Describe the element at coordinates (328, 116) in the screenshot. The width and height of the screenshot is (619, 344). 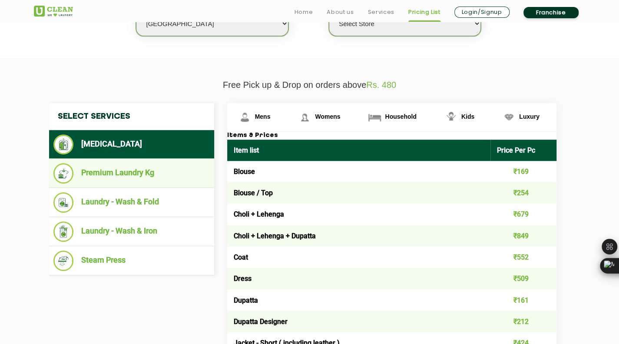
I see `span: Womens` at that location.